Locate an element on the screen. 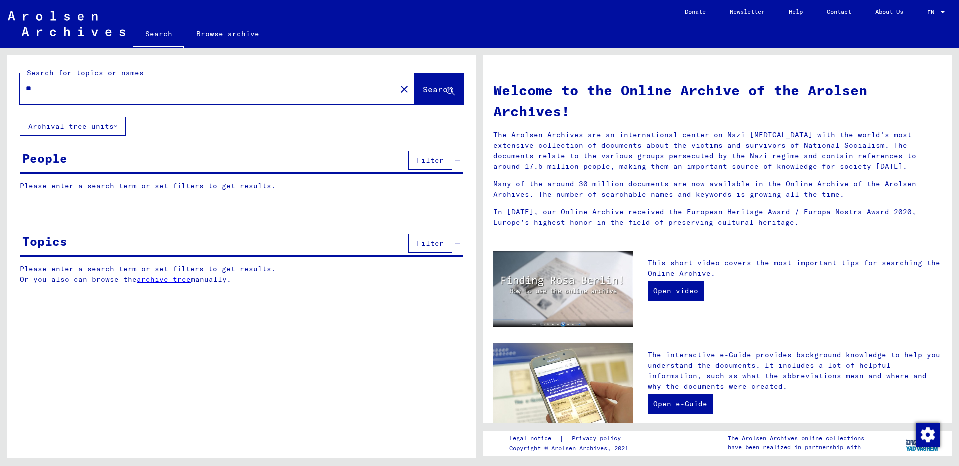  p: The Arolsen Archives online collections is located at coordinates (796, 438).